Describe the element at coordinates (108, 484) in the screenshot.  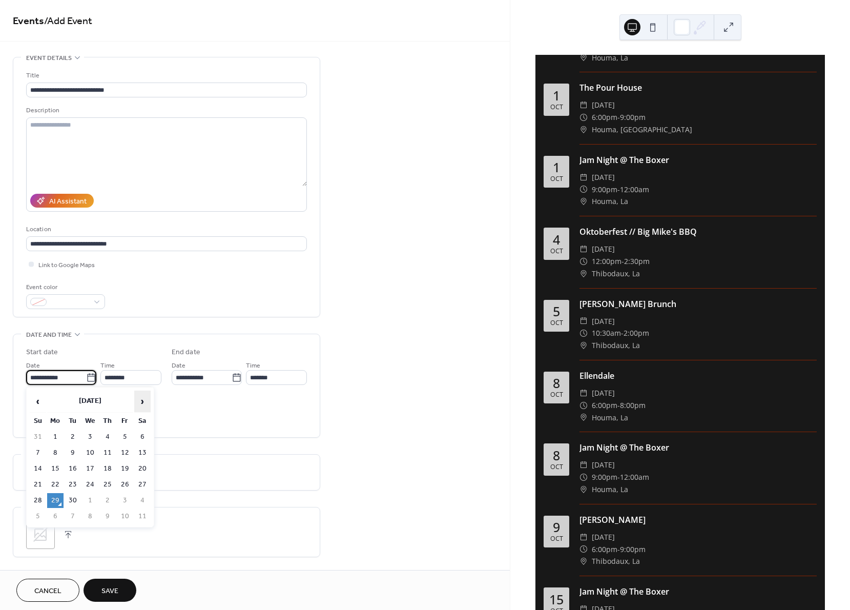
I see `td: 25` at that location.